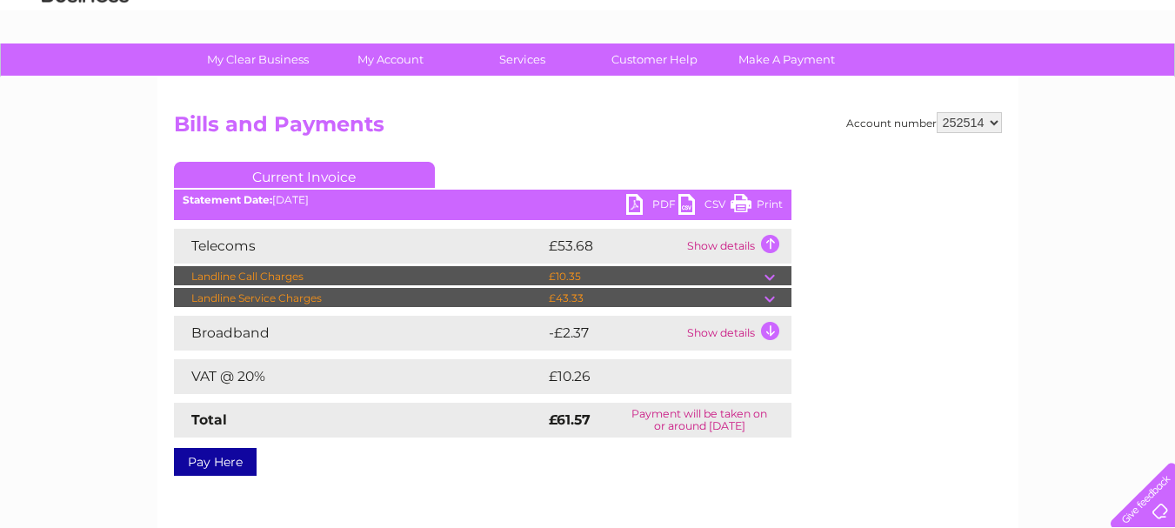  I want to click on td: Telecoms, so click(359, 246).